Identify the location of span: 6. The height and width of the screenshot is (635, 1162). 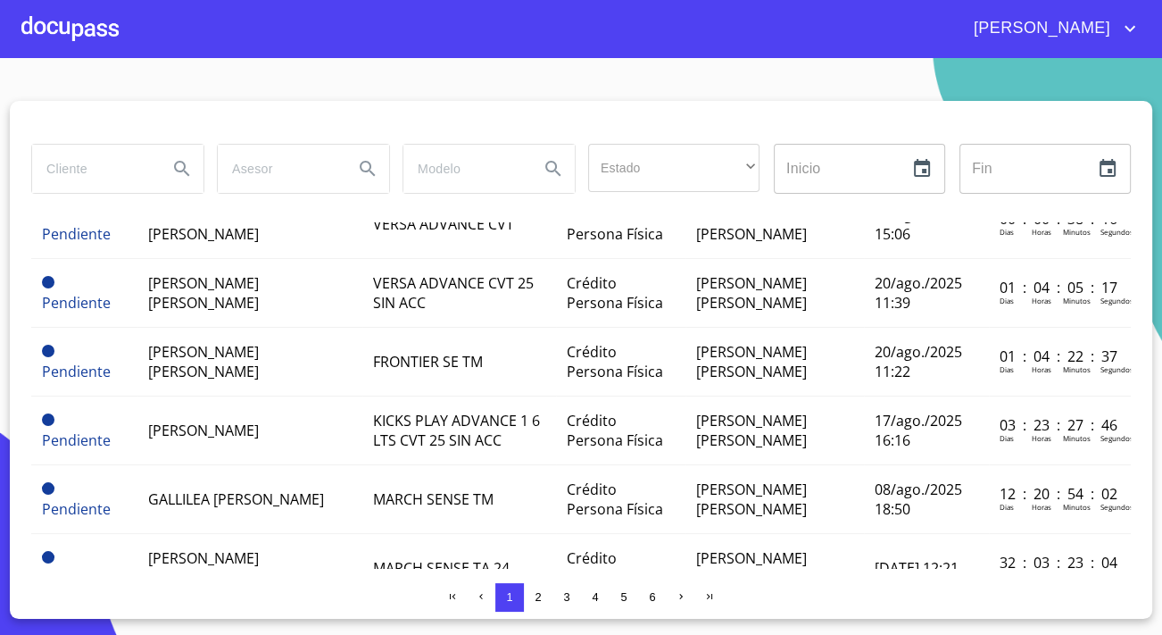
(652, 596).